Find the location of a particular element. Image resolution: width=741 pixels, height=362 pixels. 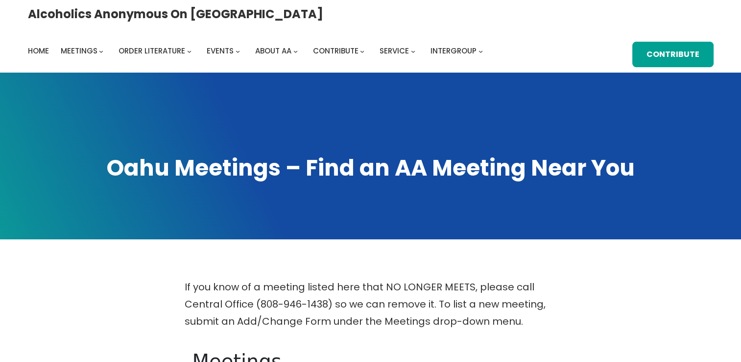

span: Meetings is located at coordinates (79, 50).